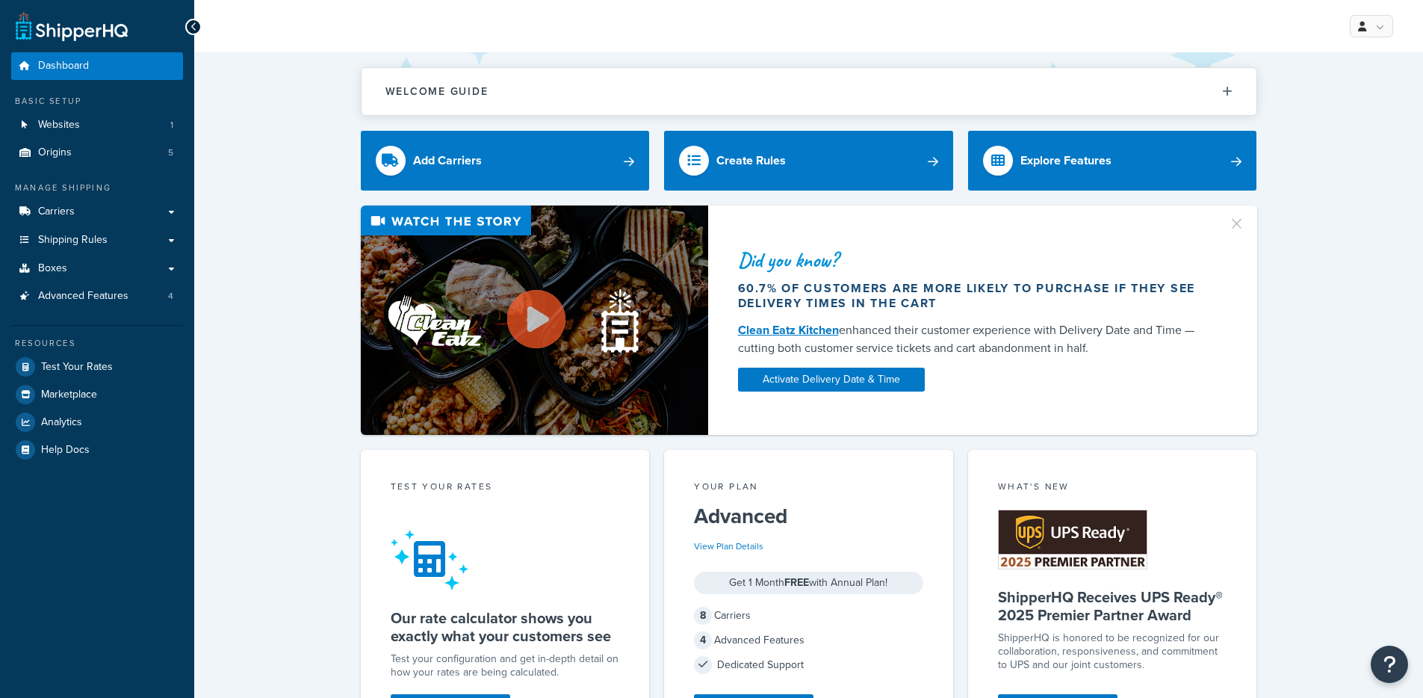 Image resolution: width=1423 pixels, height=698 pixels. I want to click on button: Welcome Guide, so click(809, 91).